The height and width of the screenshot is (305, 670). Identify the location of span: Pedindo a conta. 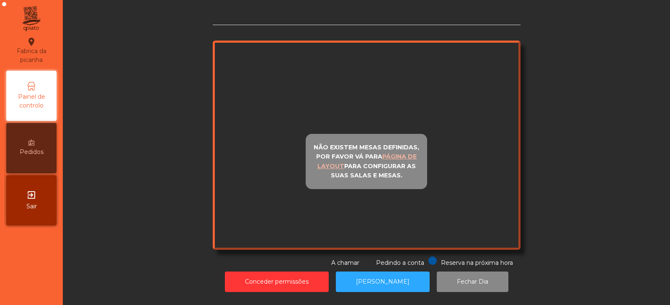
(400, 263).